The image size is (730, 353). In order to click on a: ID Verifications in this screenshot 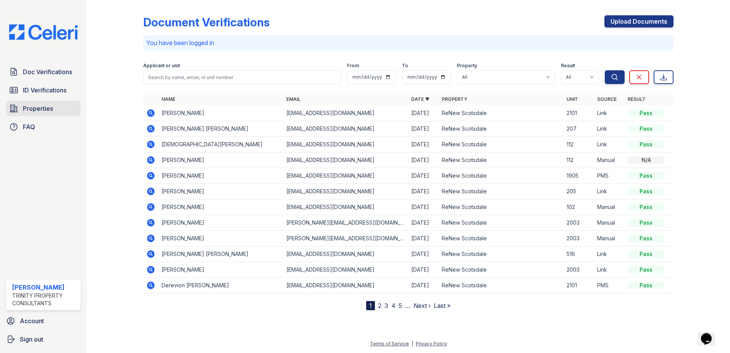, I will do `click(43, 90)`.